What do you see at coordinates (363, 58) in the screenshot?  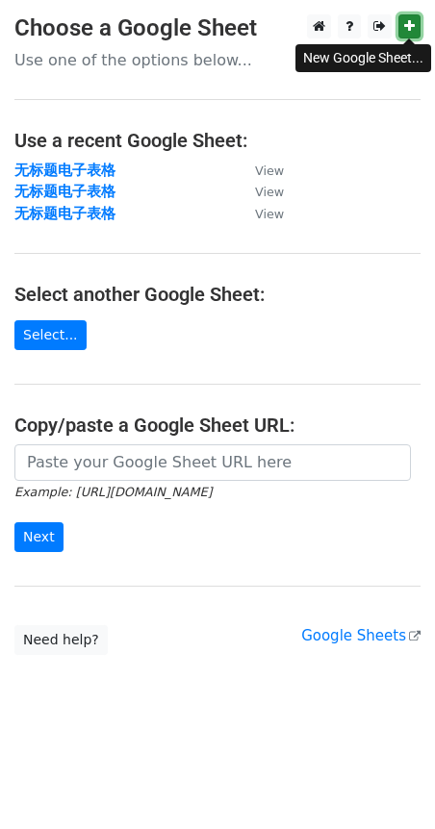 I see `div: New Google Sheet...` at bounding box center [363, 58].